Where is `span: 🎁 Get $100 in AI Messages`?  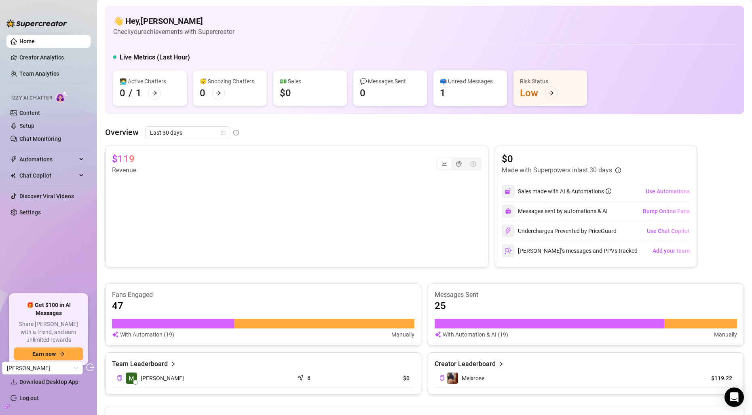 span: 🎁 Get $100 in AI Messages is located at coordinates (48, 309).